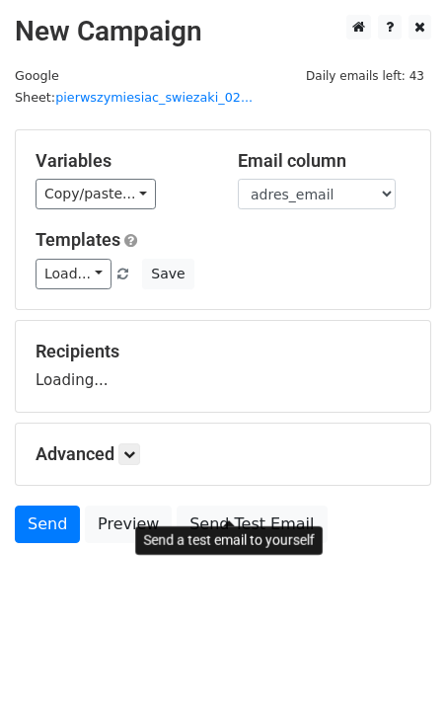 Image resolution: width=446 pixels, height=708 pixels. I want to click on h5: Advanced, so click(223, 454).